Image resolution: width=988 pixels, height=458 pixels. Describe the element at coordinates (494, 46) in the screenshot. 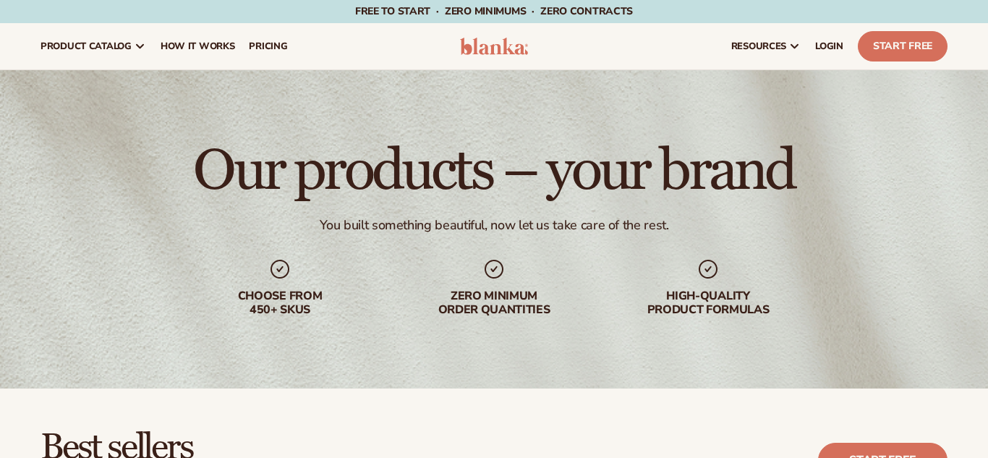

I see `img: logo` at that location.